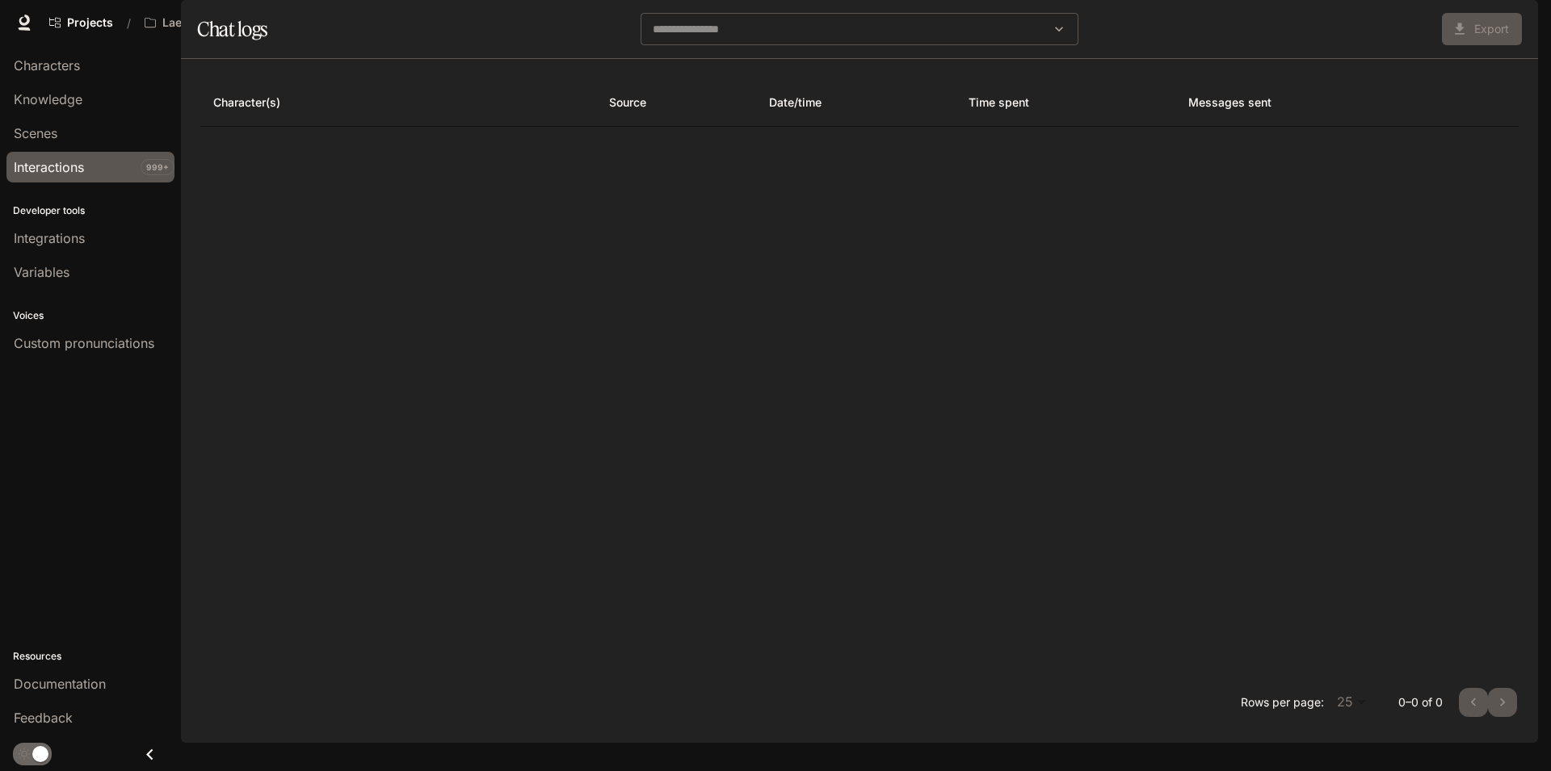 This screenshot has width=1551, height=771. I want to click on span: Projects, so click(90, 23).